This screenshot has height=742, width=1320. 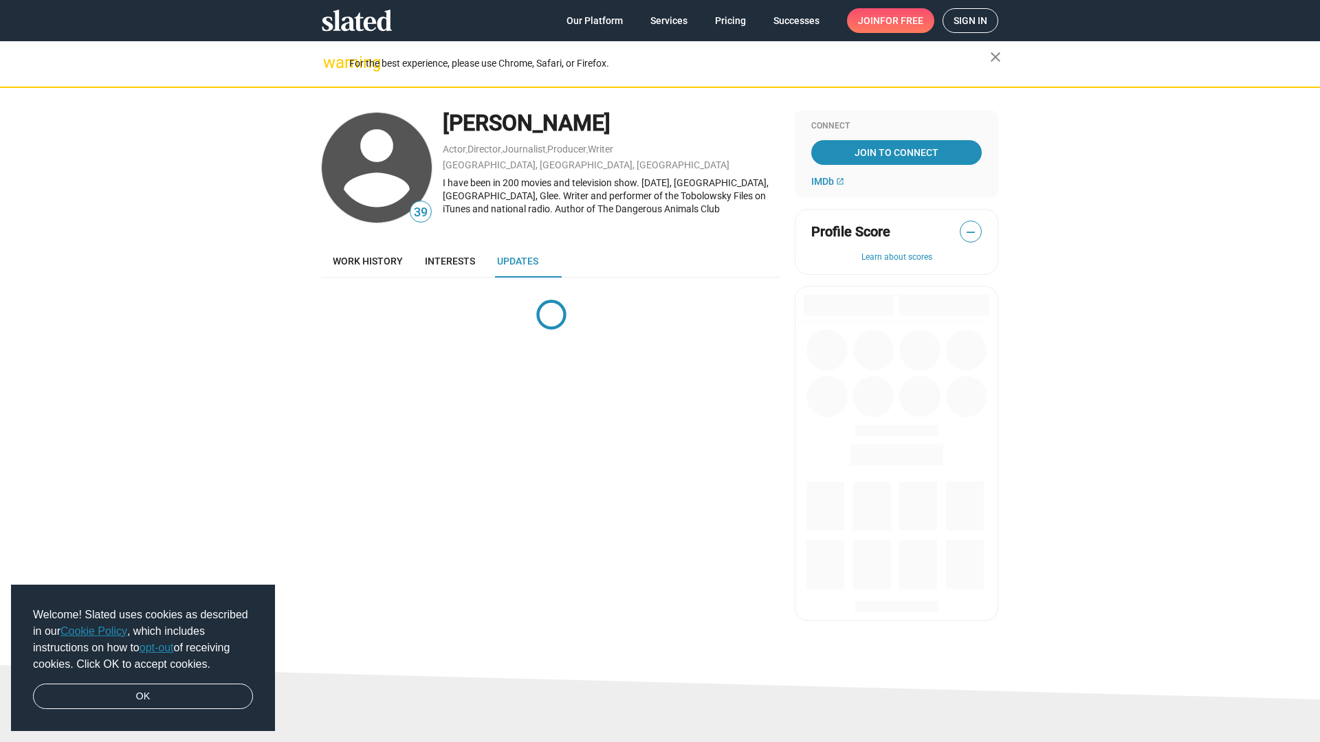 What do you see at coordinates (143, 640) in the screenshot?
I see `span: Welcome! Slated uses cookies as described in our , which includes instructions on how to of recei...` at bounding box center [143, 640].